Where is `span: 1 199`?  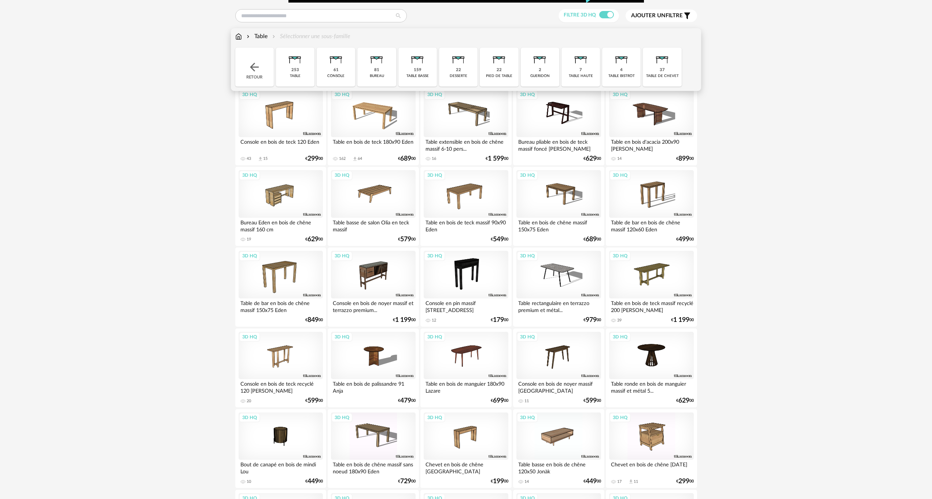
span: 1 199 is located at coordinates (403, 320).